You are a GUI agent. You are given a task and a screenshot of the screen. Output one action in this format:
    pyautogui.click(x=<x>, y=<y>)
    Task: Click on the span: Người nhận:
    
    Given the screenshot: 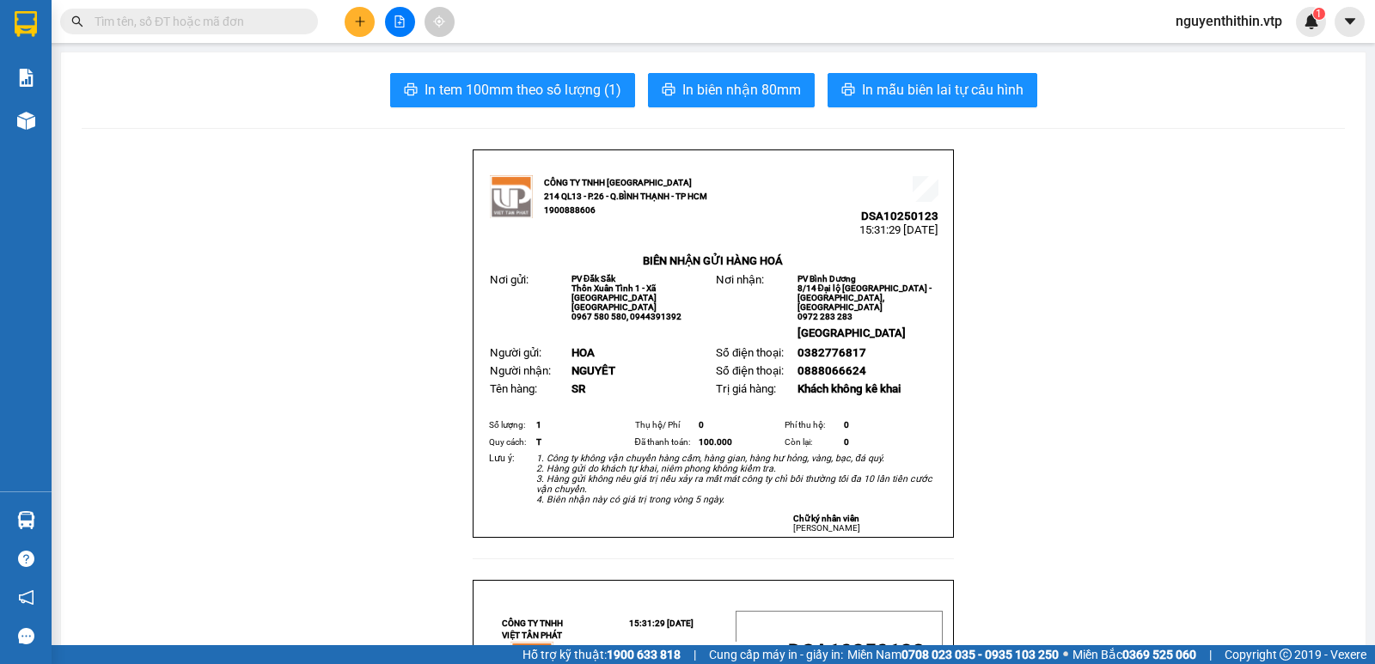 What is the action you would take?
    pyautogui.click(x=520, y=370)
    